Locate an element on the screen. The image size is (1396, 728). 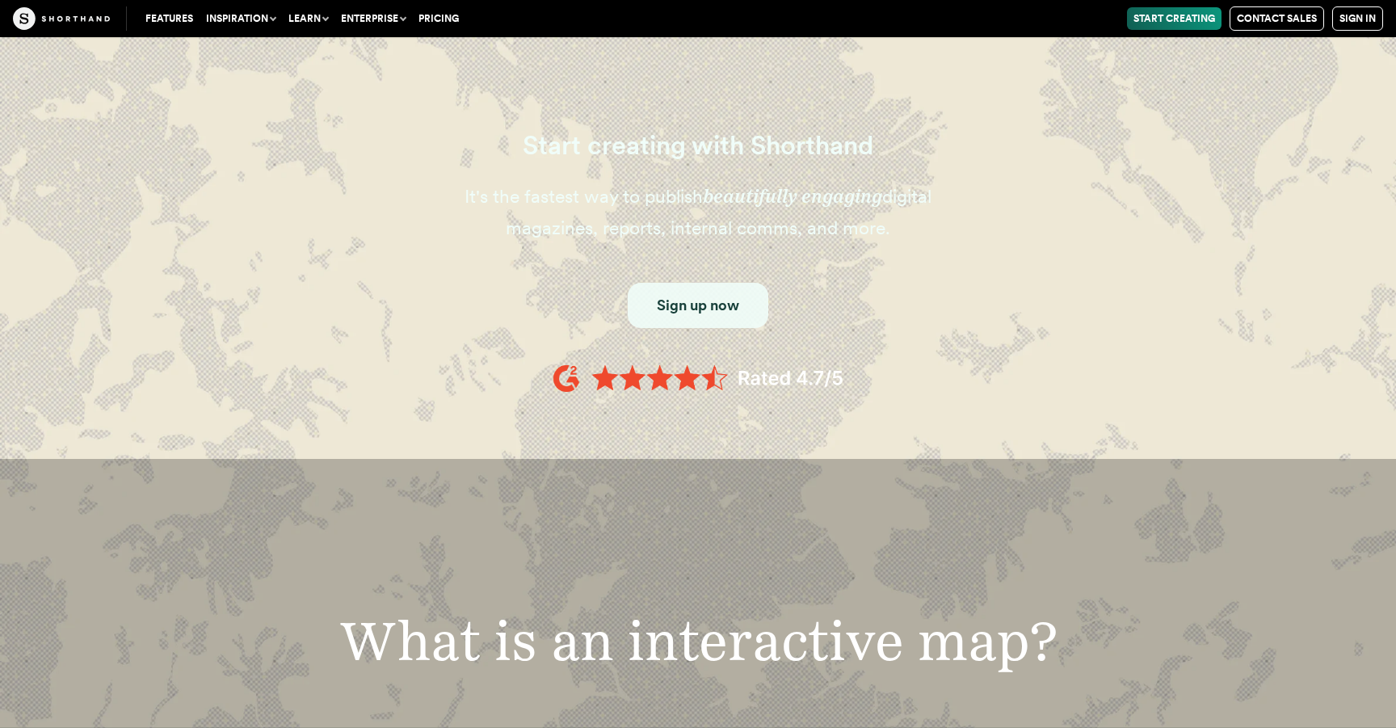
h2: What is an interactive map? is located at coordinates (697, 641).